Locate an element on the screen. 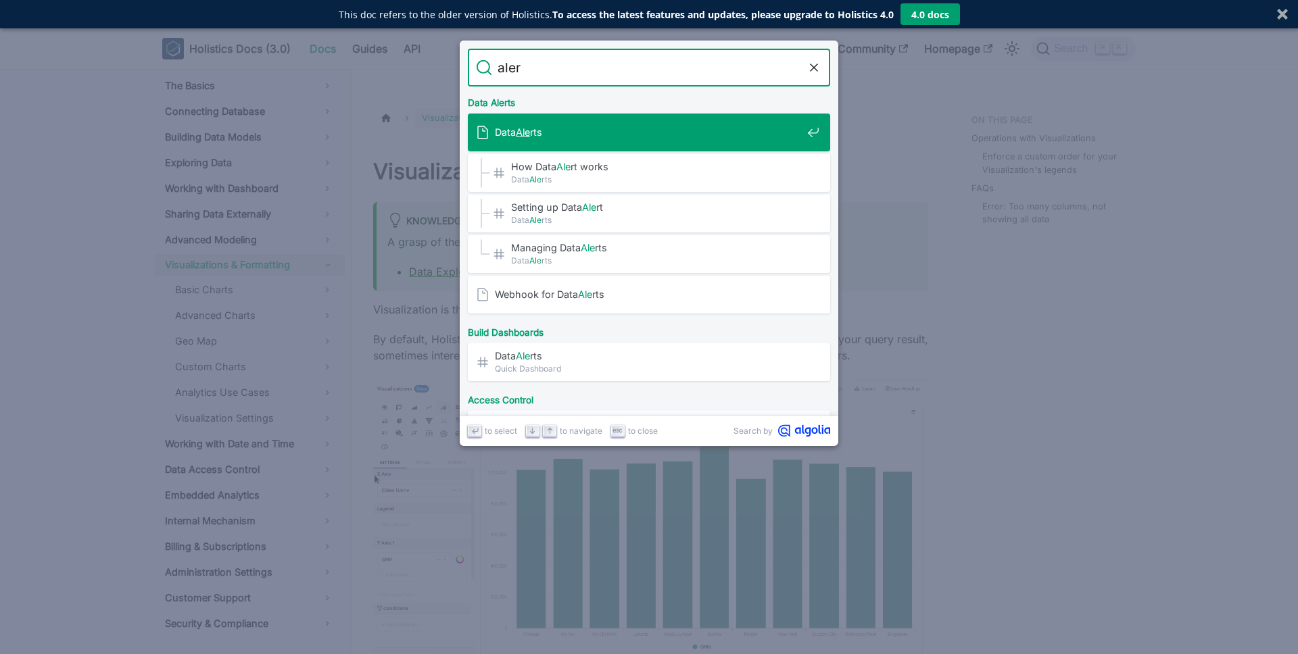 This screenshot has height=654, width=1298. span: to select is located at coordinates (501, 431).